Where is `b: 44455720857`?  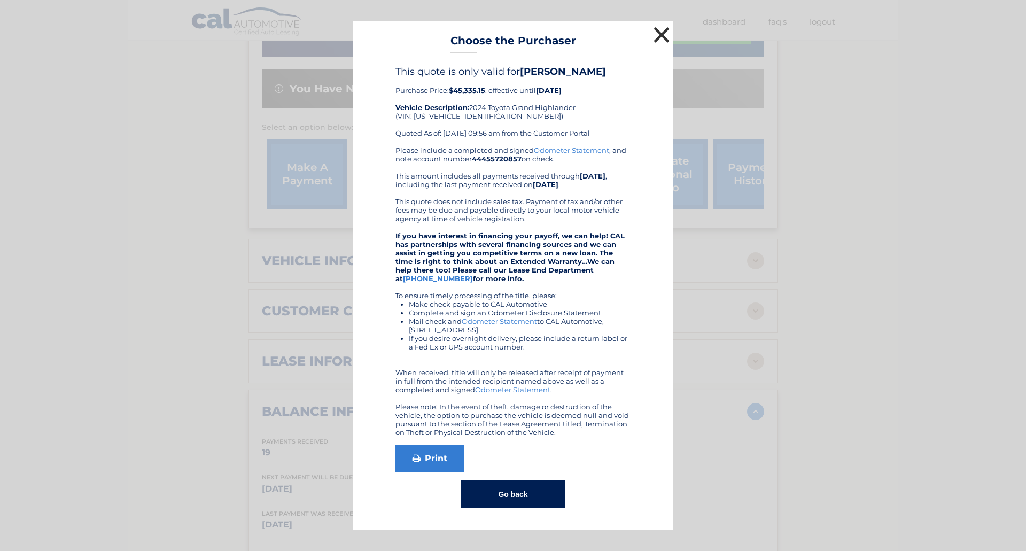 b: 44455720857 is located at coordinates (496, 159).